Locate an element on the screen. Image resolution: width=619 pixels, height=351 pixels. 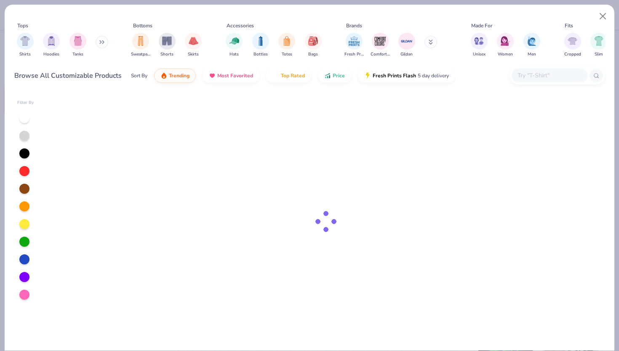
div: filter for Hats is located at coordinates (234, 45).